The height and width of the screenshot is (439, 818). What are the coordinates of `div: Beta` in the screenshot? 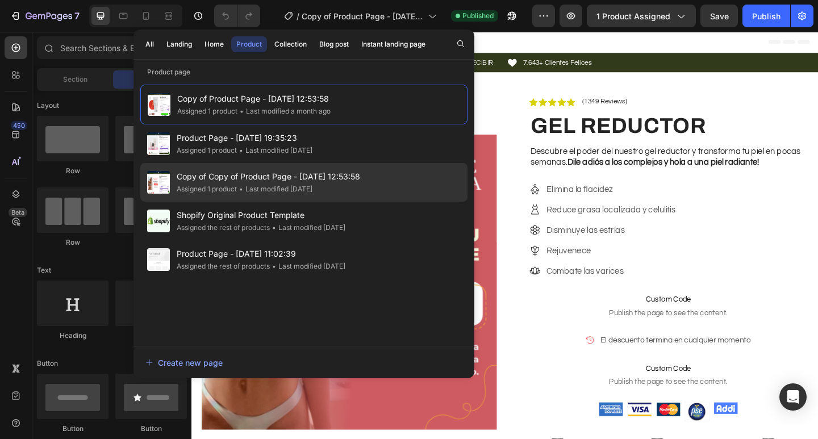 It's located at (18, 212).